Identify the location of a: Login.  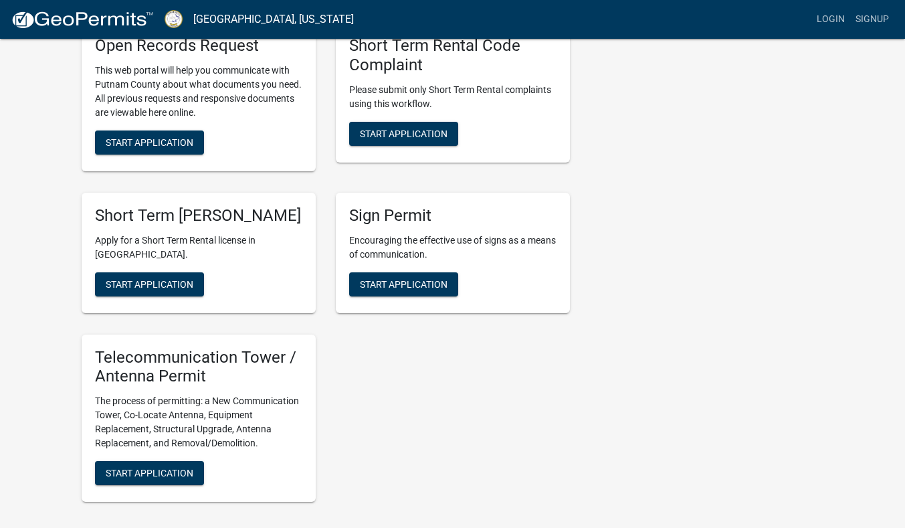
(831, 19).